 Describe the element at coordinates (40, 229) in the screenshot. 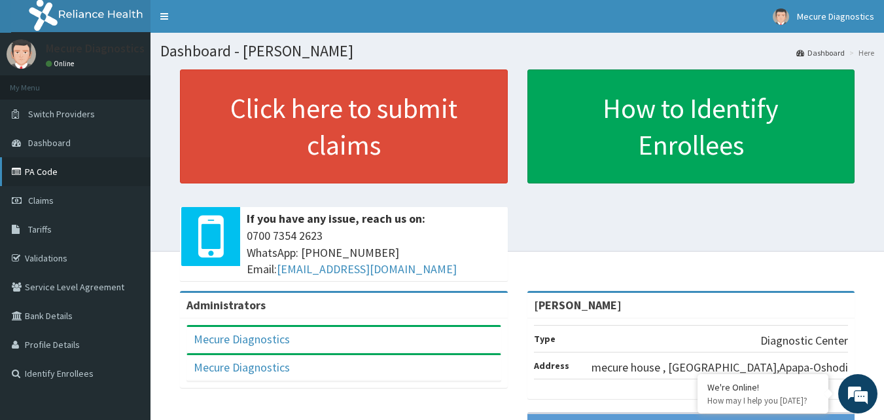

I see `span: Tariffs` at that location.